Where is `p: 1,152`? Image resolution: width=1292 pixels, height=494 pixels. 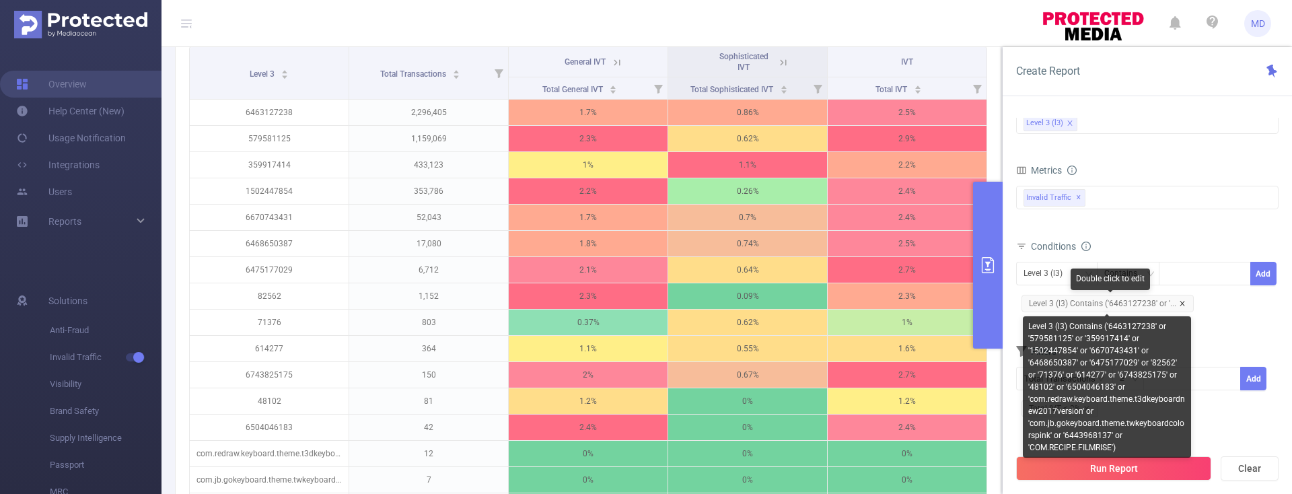 p: 1,152 is located at coordinates (429, 296).